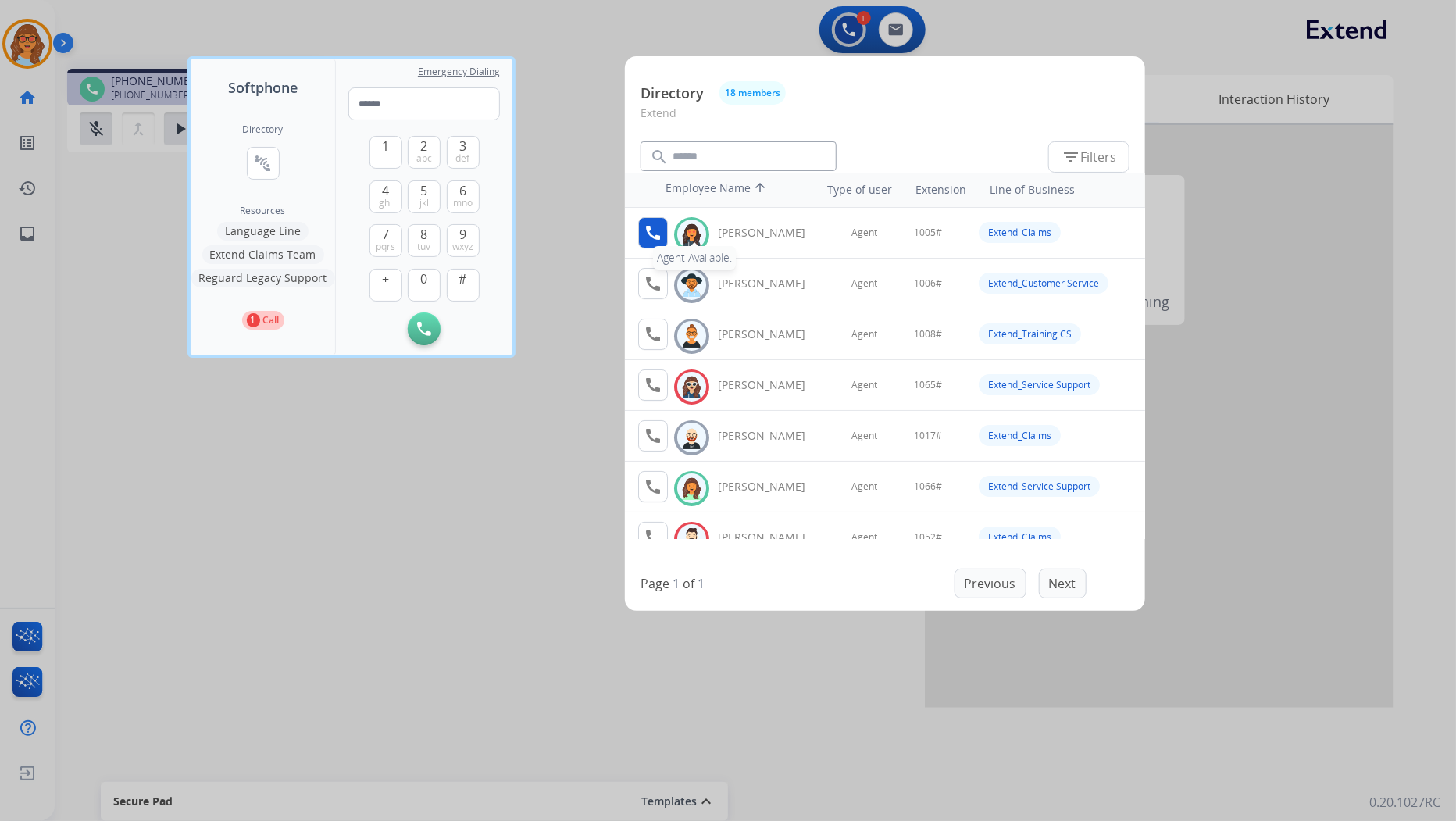 Image resolution: width=1456 pixels, height=821 pixels. What do you see at coordinates (386, 197) in the screenshot?
I see `button: 4ghi` at bounding box center [386, 197].